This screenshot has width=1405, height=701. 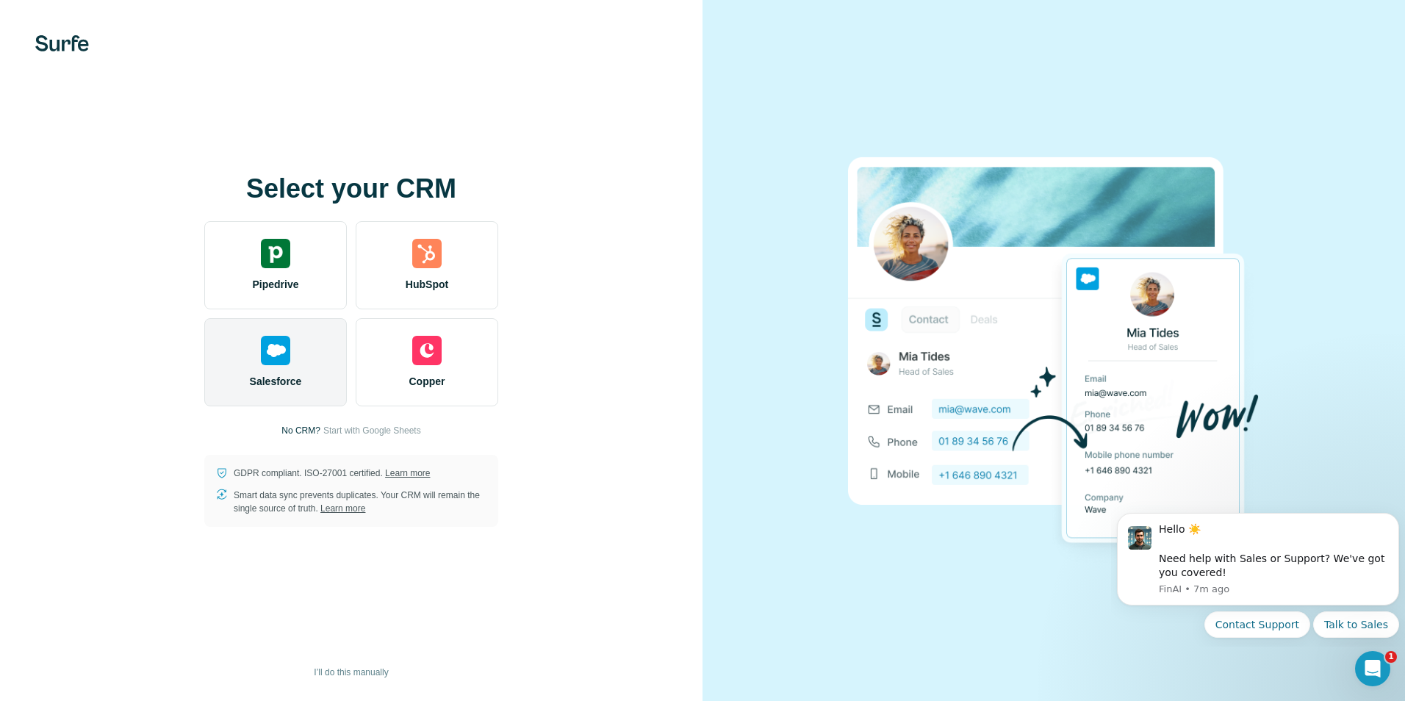 What do you see at coordinates (1054, 350) in the screenshot?
I see `img: SALESFORCE image` at bounding box center [1054, 350].